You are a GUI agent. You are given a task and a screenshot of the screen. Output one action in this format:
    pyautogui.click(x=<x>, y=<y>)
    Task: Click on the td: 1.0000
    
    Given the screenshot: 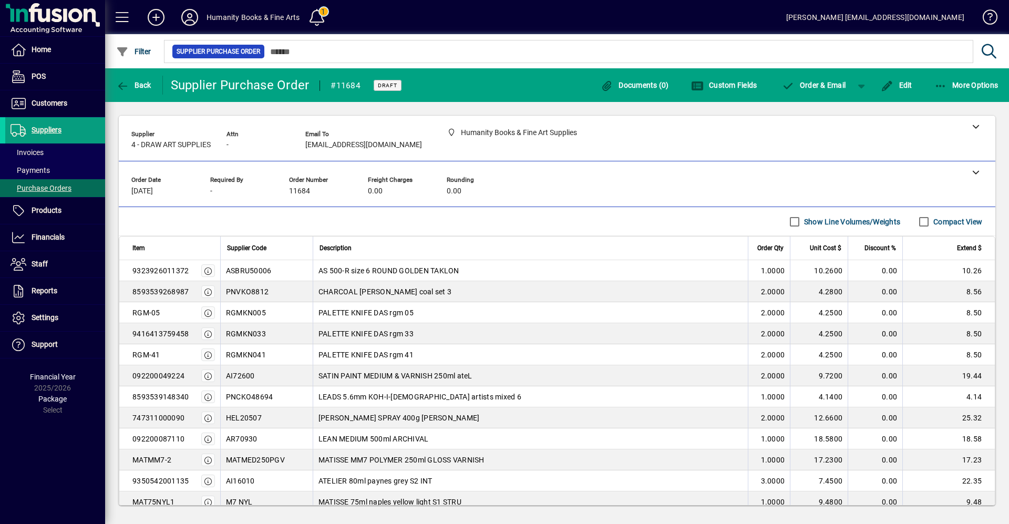 What is the action you would take?
    pyautogui.click(x=769, y=502)
    